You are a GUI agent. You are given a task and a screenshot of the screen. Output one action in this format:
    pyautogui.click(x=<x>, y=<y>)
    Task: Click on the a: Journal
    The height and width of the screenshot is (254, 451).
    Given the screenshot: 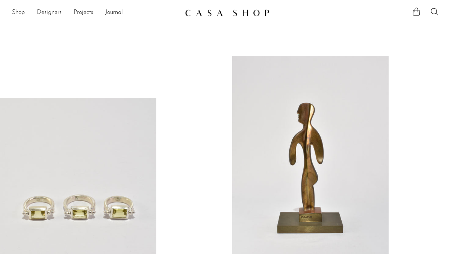 What is the action you would take?
    pyautogui.click(x=114, y=13)
    